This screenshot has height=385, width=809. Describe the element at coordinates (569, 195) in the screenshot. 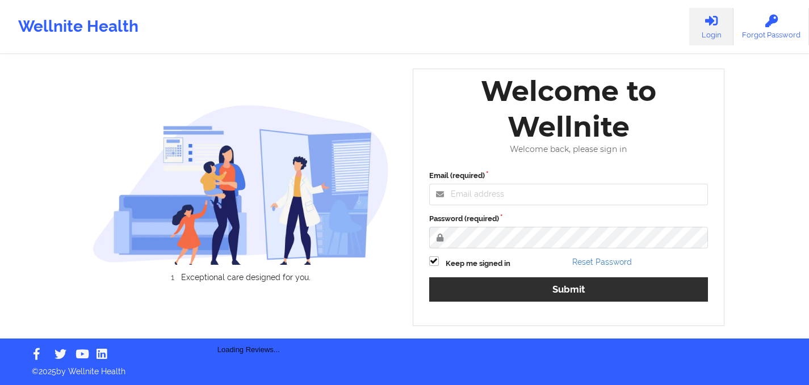

I see `input: Email address` at that location.